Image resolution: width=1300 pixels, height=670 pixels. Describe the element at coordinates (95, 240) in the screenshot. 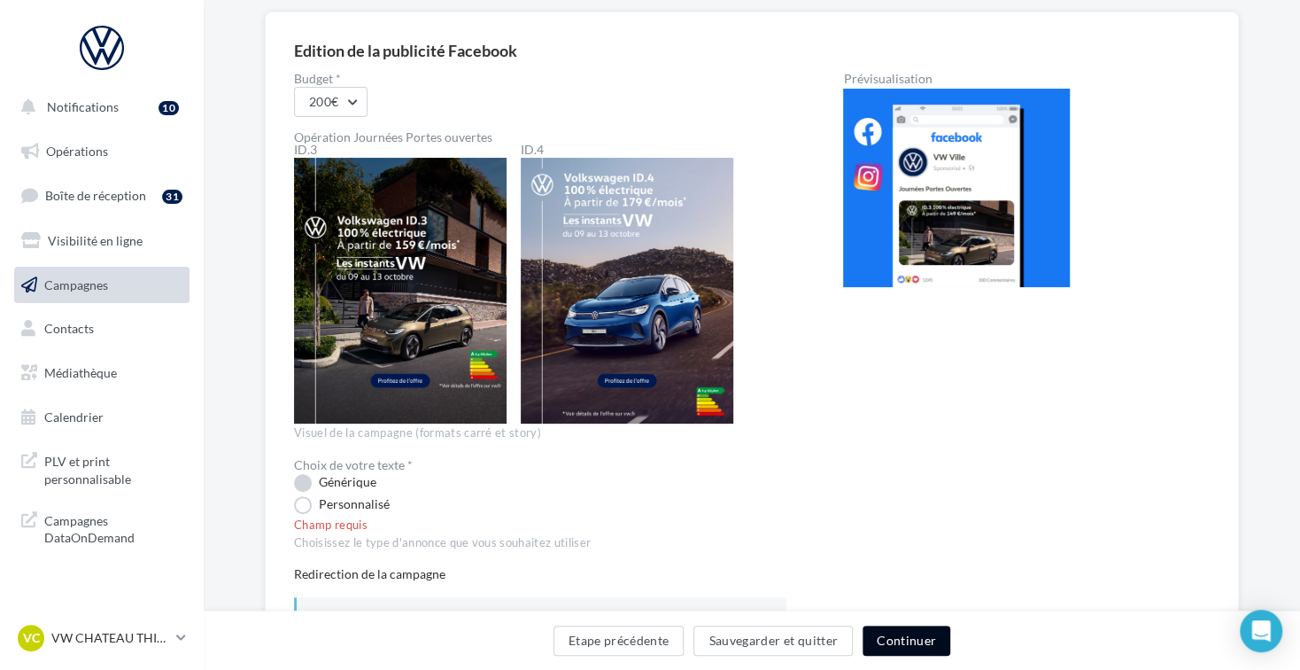

I see `span: Visibilité en ligne` at that location.